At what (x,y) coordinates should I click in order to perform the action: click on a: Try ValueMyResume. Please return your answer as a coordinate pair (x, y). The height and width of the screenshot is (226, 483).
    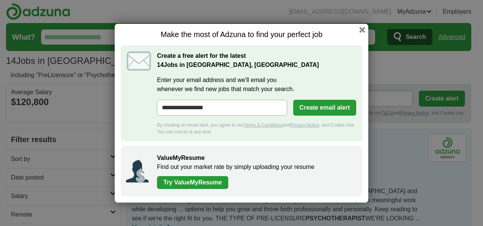
    Looking at the image, I should click on (193, 182).